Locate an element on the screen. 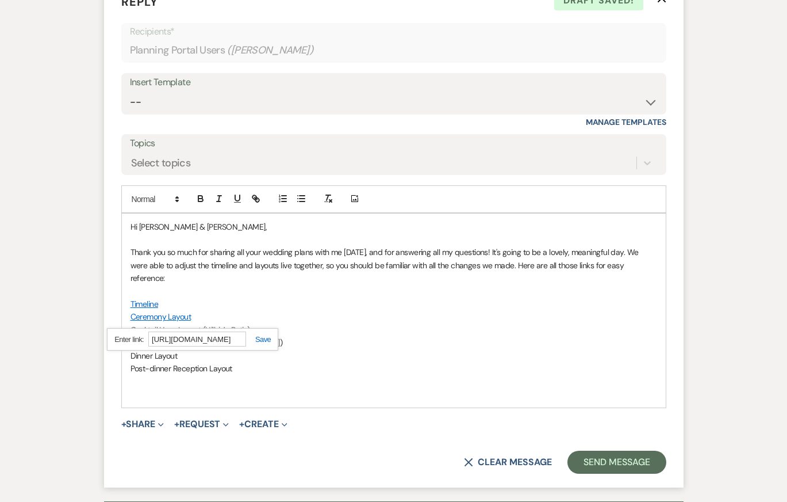 The image size is (787, 502). p: Post-dinner Reception Layout is located at coordinates (394, 368).